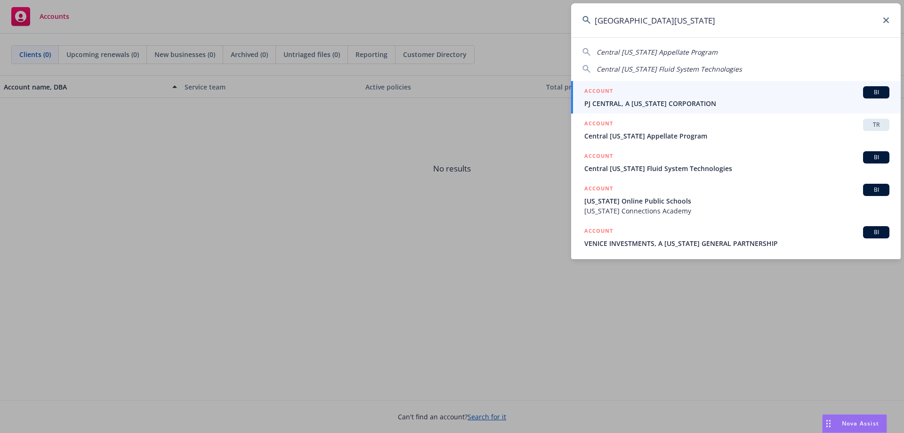 The height and width of the screenshot is (433, 904). Describe the element at coordinates (855, 423) in the screenshot. I see `button: Nova Assist` at that location.